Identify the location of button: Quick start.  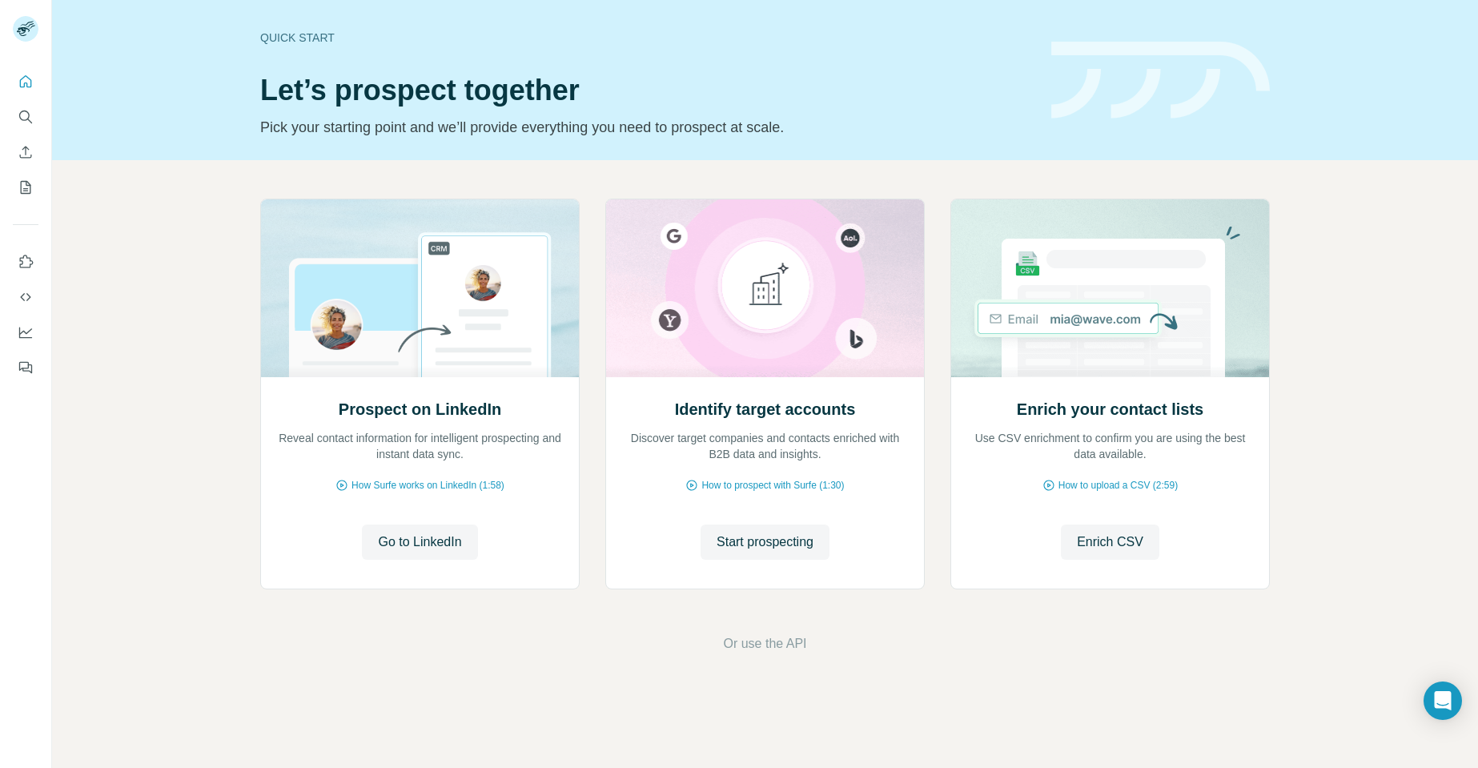
(26, 82).